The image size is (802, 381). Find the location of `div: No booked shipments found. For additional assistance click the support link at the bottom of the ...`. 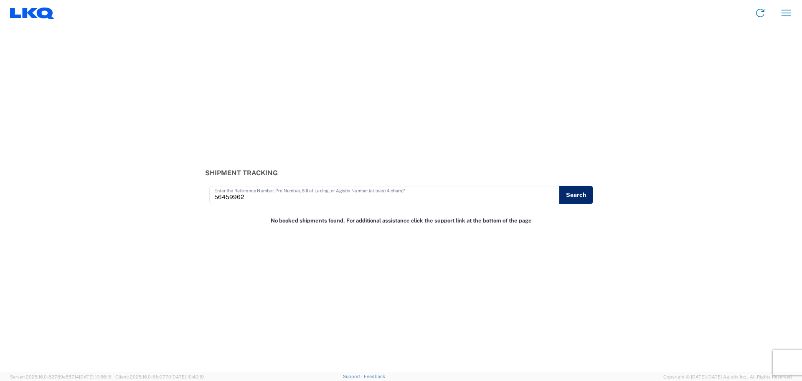

div: No booked shipments found. For additional assistance click the support link at the bottom of the ... is located at coordinates (401, 221).